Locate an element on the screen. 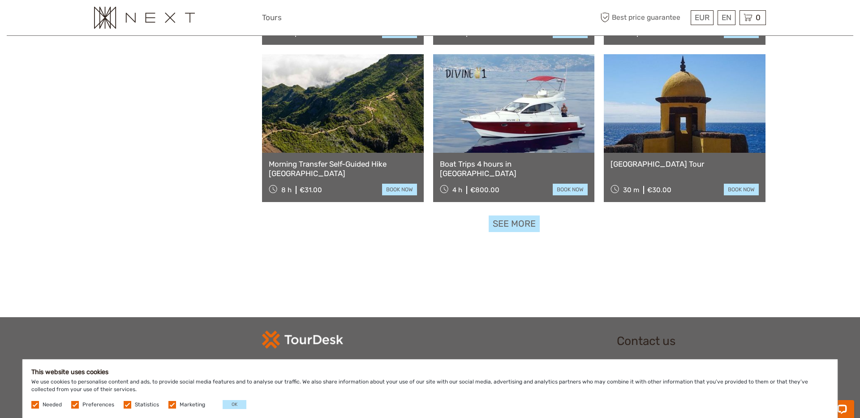  div: EN is located at coordinates (727, 17).